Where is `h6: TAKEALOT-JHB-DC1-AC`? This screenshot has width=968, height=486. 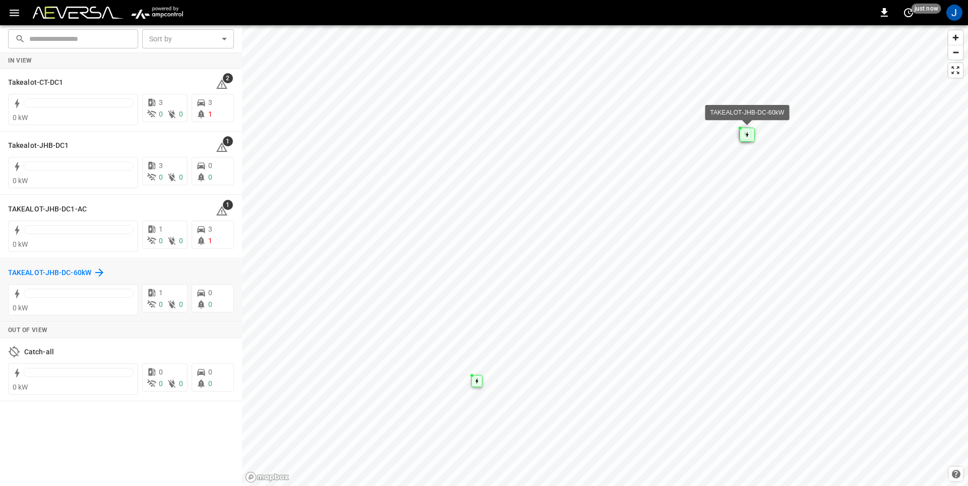
h6: TAKEALOT-JHB-DC1-AC is located at coordinates (47, 209).